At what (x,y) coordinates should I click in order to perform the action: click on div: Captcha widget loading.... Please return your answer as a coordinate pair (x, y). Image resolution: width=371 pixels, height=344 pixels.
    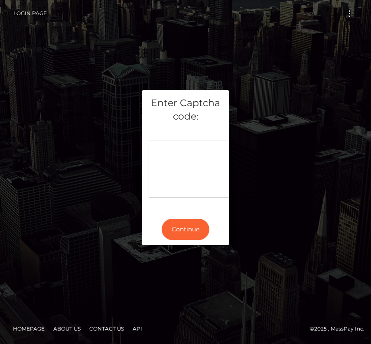
    Looking at the image, I should click on (205, 168).